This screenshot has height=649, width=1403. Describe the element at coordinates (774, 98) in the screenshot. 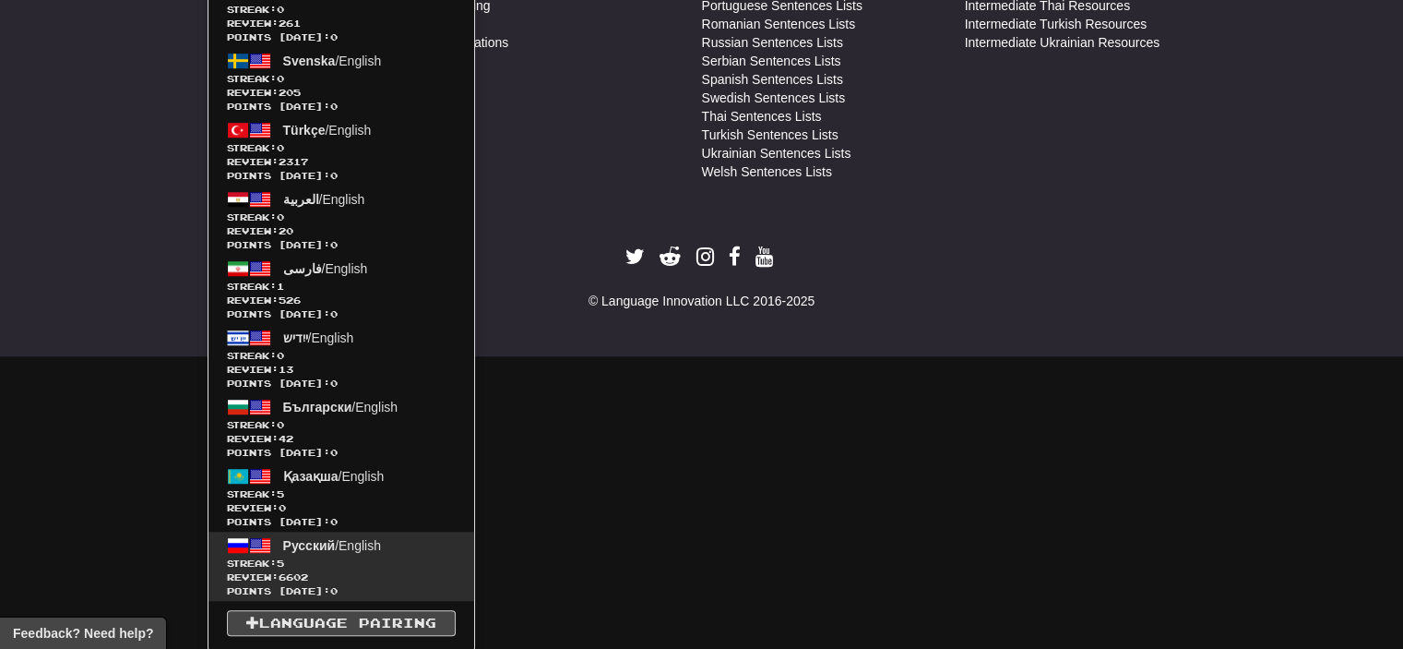

I see `a: Swedish Sentences Lists` at that location.